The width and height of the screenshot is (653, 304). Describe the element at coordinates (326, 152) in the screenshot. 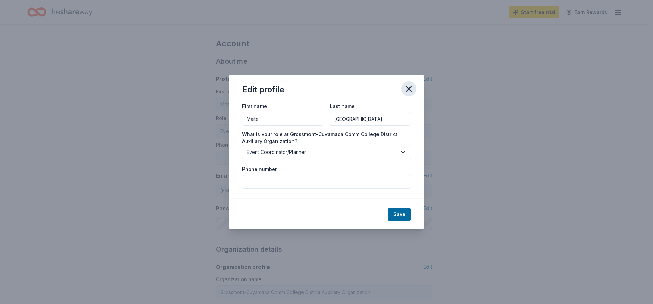

I see `button: Event Coordinator/Planner` at that location.